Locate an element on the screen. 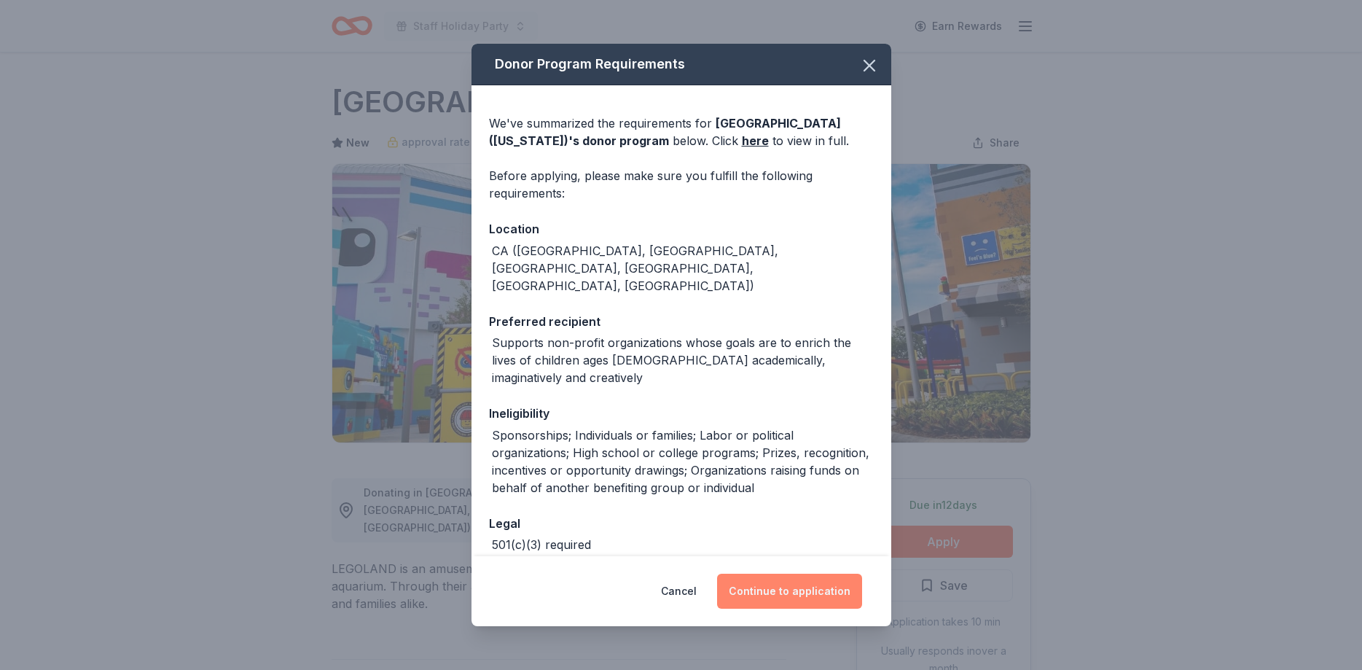 This screenshot has width=1362, height=670. div: Ineligibility is located at coordinates (681, 413).